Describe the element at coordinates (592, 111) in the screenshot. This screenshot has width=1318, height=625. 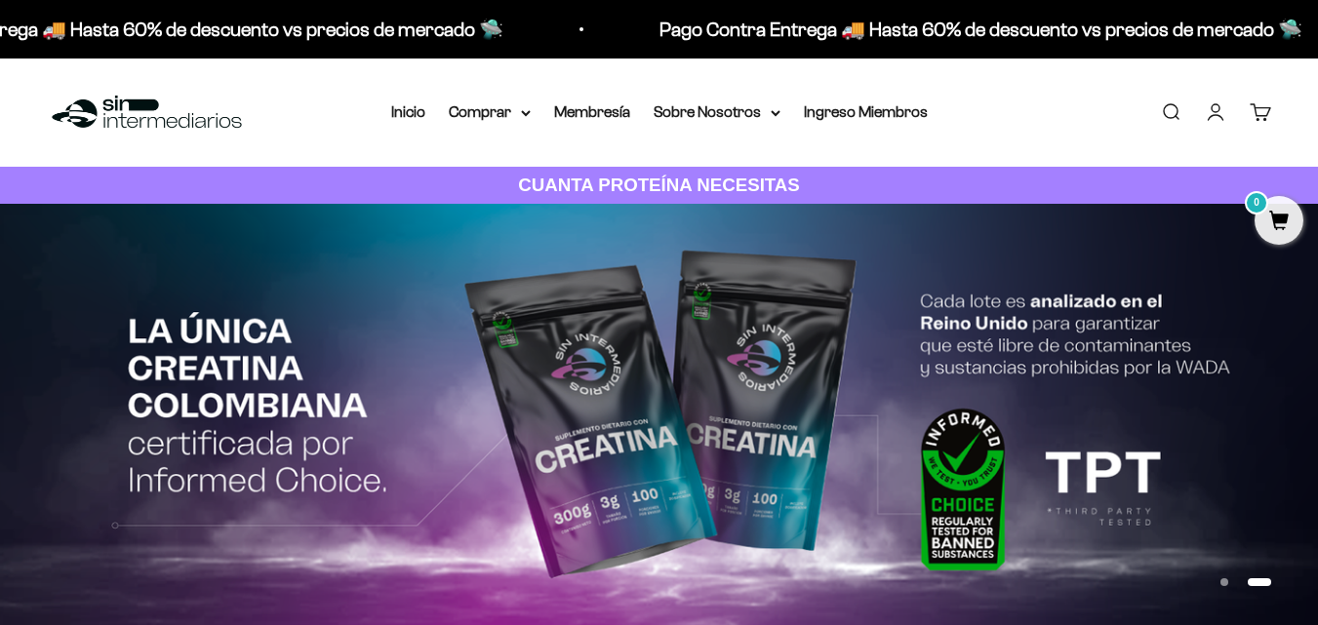
I see `a: Membresía` at that location.